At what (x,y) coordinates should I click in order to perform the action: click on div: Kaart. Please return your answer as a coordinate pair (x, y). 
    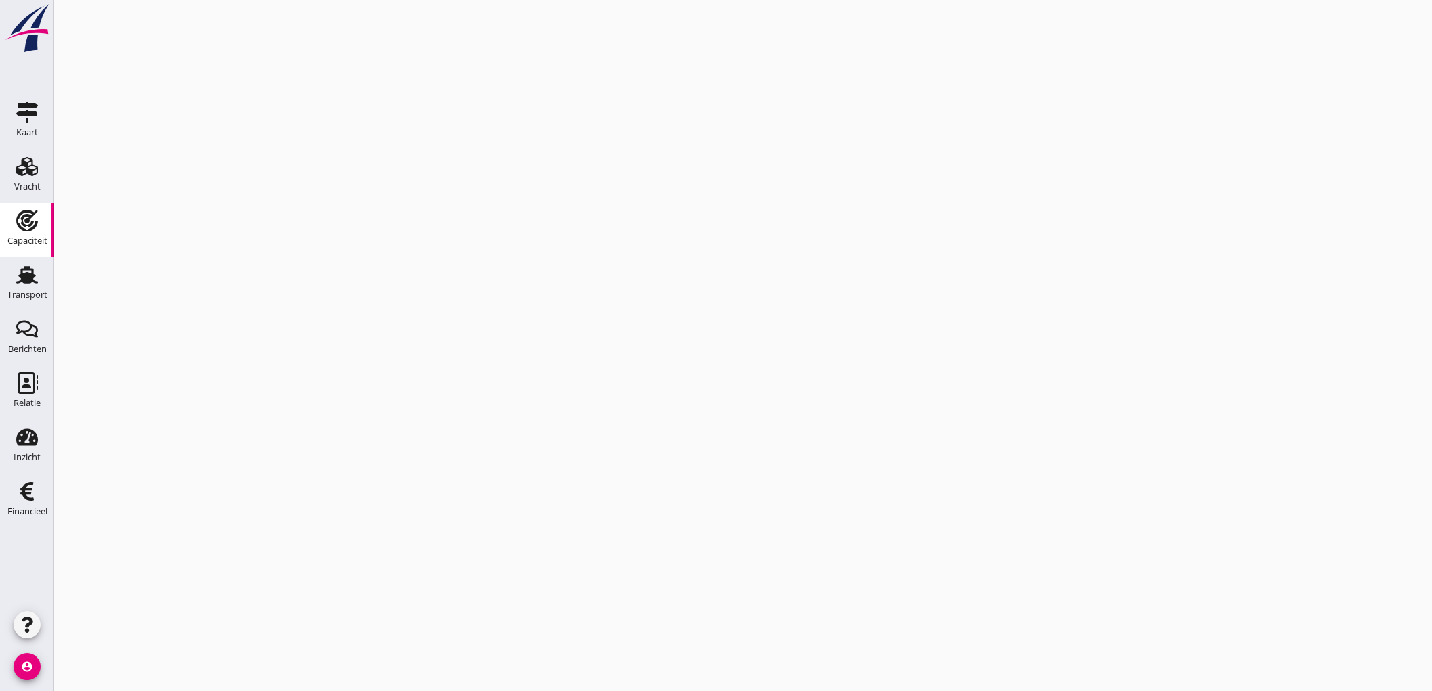
    Looking at the image, I should click on (27, 132).